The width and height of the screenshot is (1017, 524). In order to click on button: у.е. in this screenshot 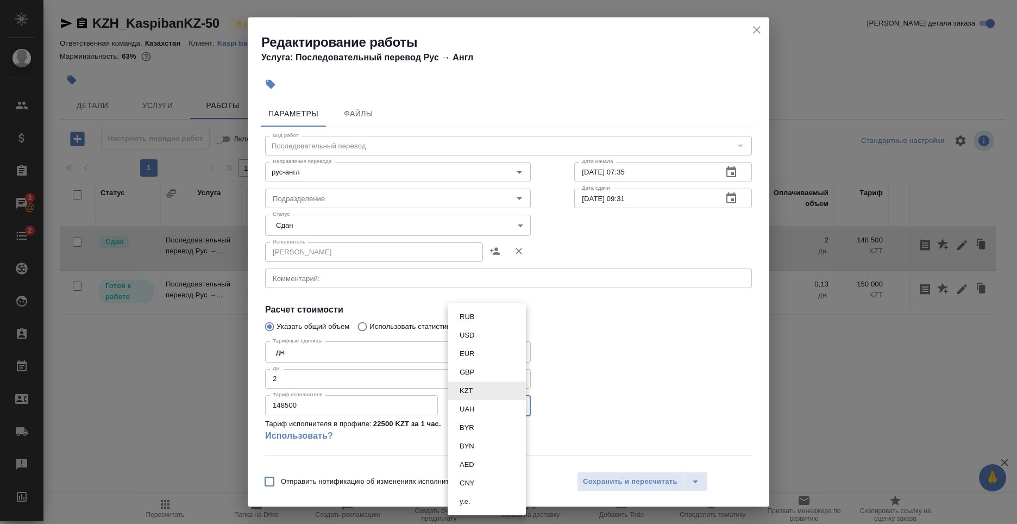, I will do `click(465, 502)`.